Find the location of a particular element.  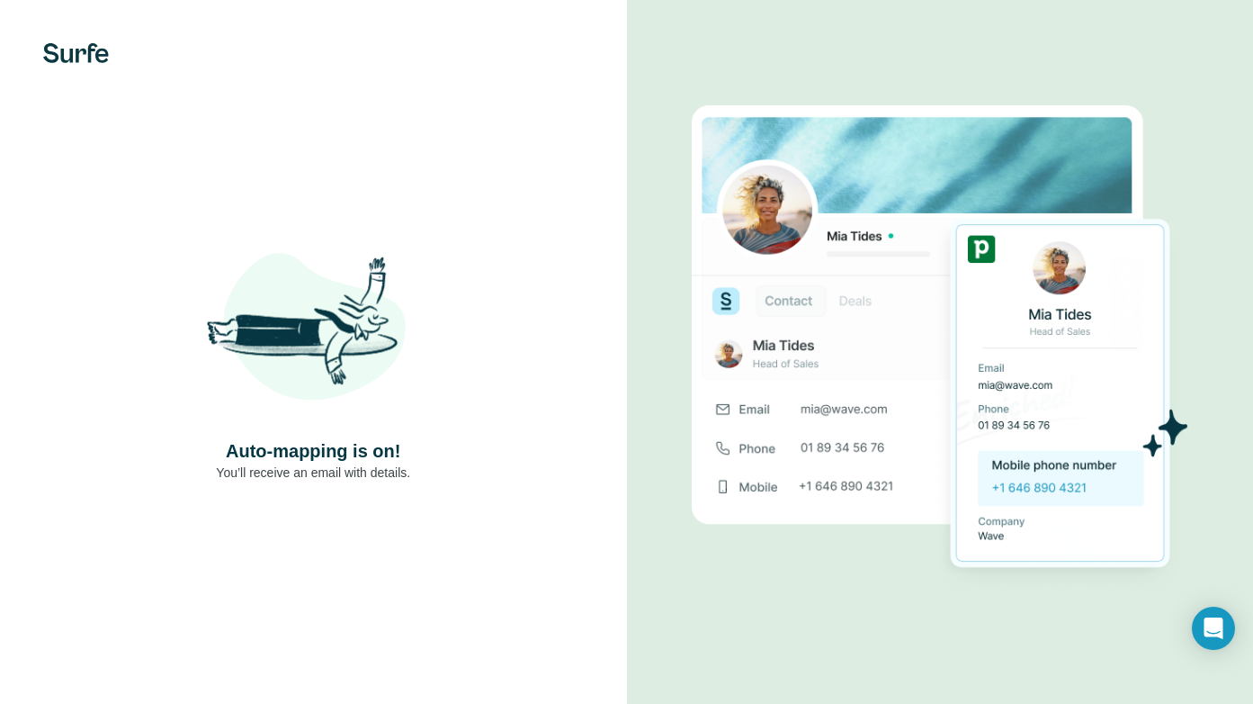

p: You’ll receive an email with details. is located at coordinates (313, 472).